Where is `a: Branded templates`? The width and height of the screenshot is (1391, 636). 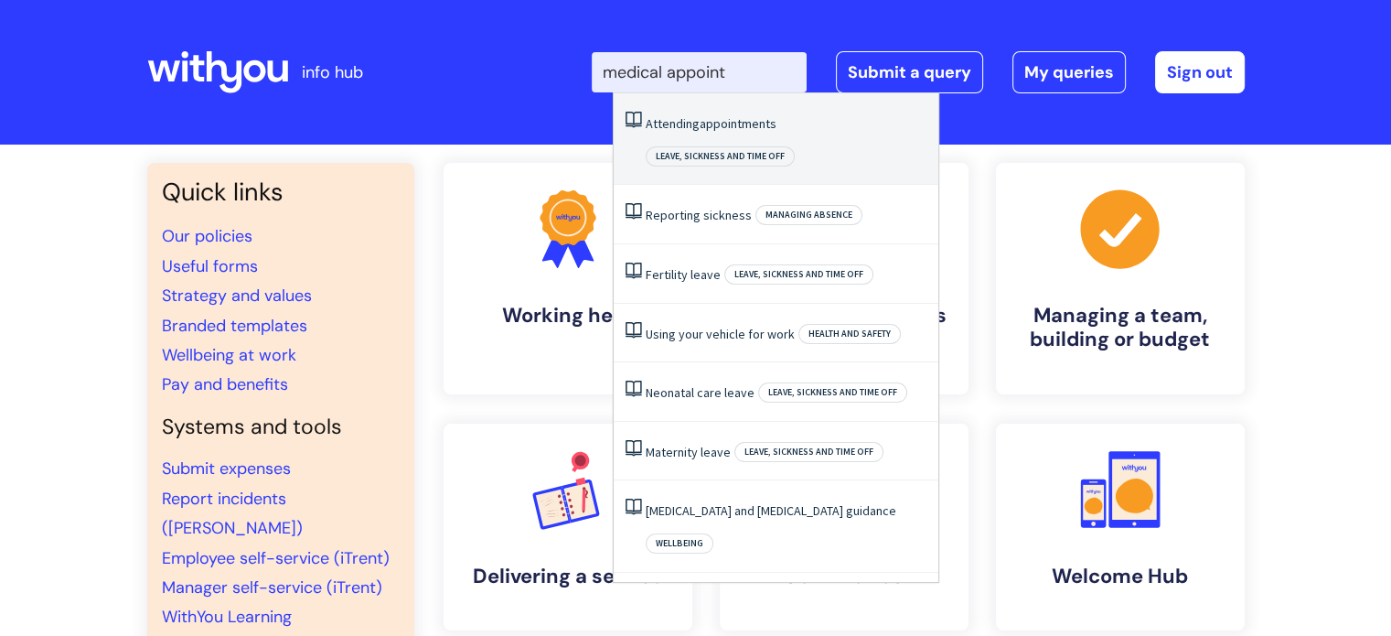 a: Branded templates is located at coordinates (234, 326).